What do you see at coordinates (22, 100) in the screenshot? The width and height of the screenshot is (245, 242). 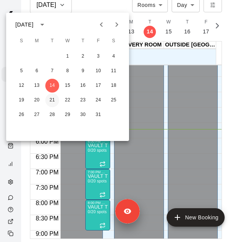 I see `button: 19` at bounding box center [22, 100].